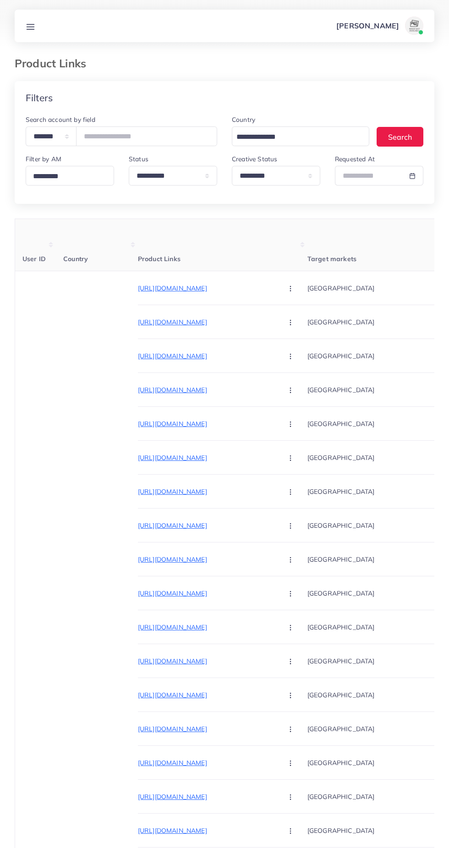 The height and width of the screenshot is (848, 449). I want to click on span: Target markets, so click(332, 259).